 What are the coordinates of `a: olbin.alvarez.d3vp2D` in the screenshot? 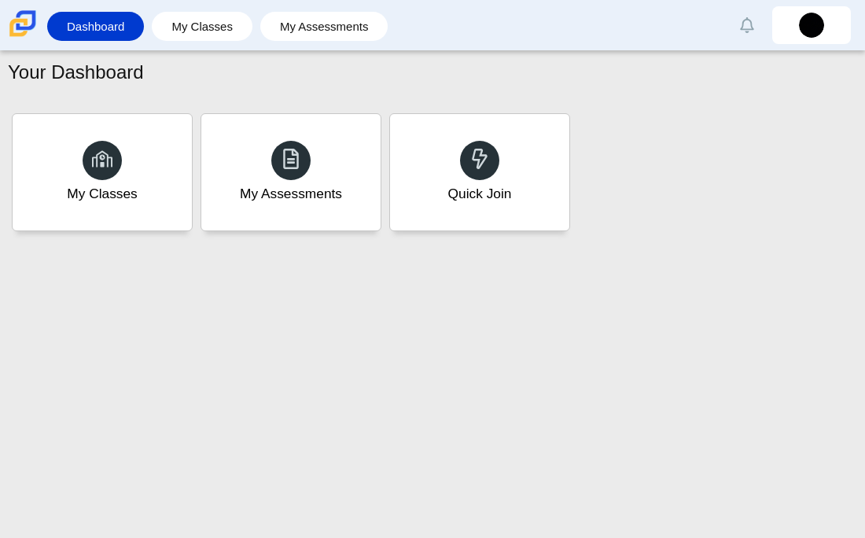 It's located at (812, 25).